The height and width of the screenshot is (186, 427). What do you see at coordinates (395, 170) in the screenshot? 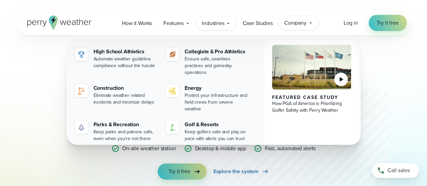
I see `a: Call sales` at bounding box center [395, 170].